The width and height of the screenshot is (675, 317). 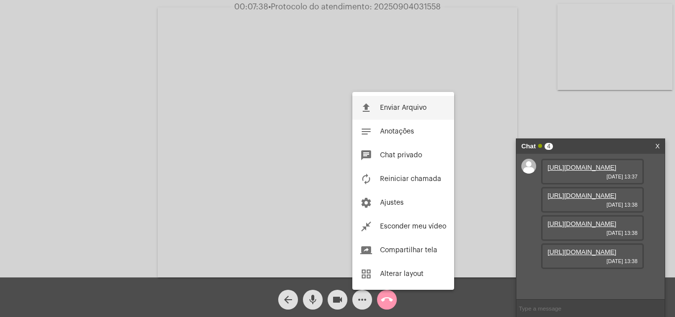 What do you see at coordinates (366, 250) in the screenshot?
I see `mat-icon: screen_share` at bounding box center [366, 250].